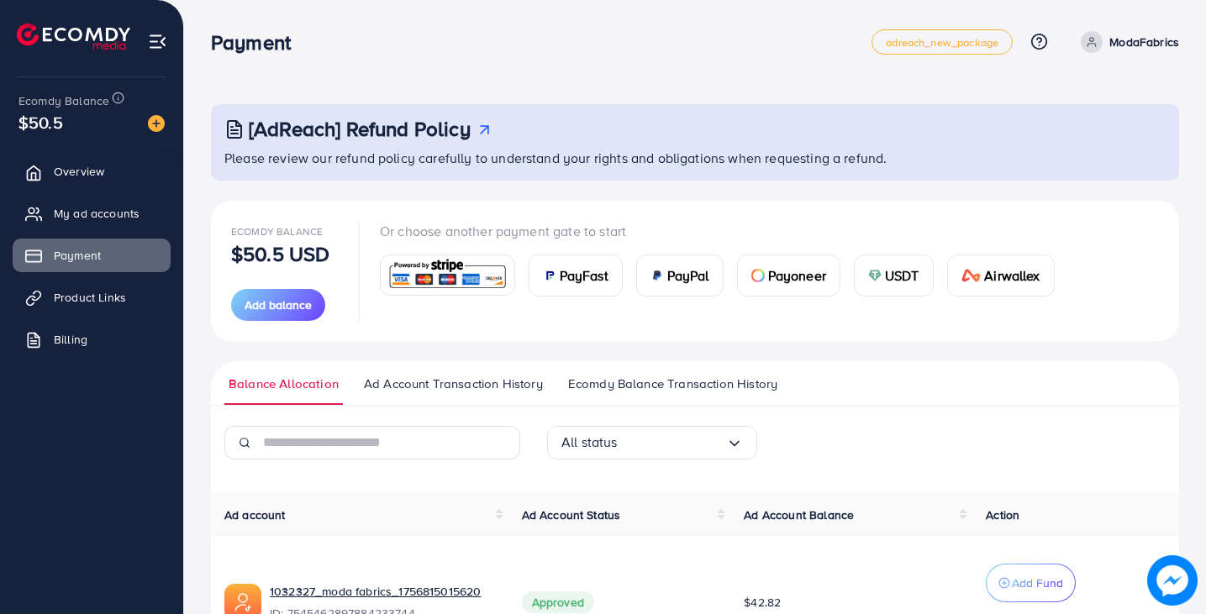 This screenshot has height=614, width=1206. Describe the element at coordinates (278, 305) in the screenshot. I see `span: Add balance` at that location.